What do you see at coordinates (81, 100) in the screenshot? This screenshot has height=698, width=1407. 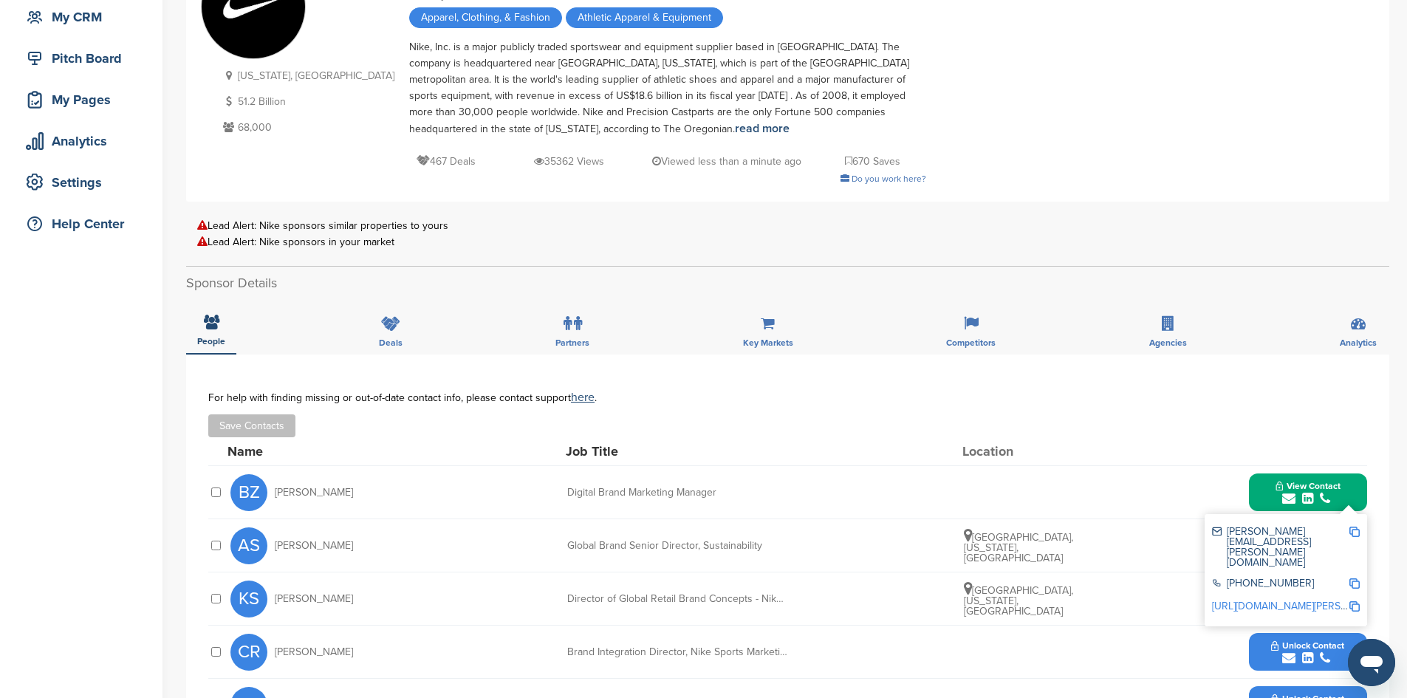 I see `a: My Pages` at bounding box center [81, 100].